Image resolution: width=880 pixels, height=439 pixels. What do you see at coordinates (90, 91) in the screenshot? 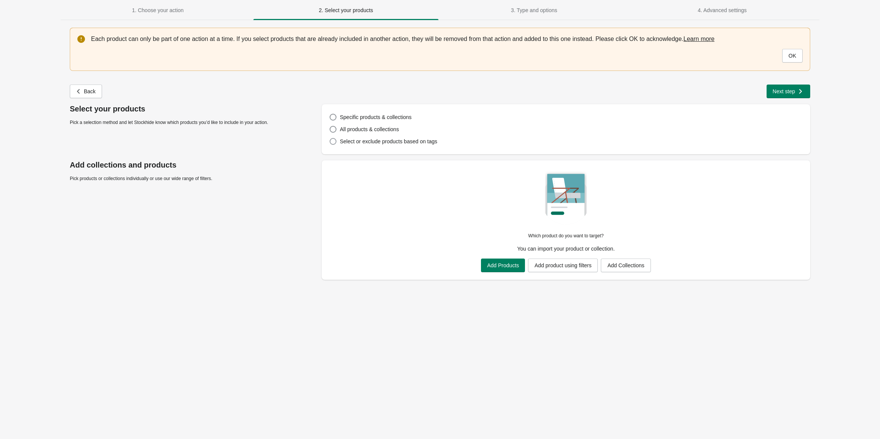
I see `span: Back` at bounding box center [90, 91].